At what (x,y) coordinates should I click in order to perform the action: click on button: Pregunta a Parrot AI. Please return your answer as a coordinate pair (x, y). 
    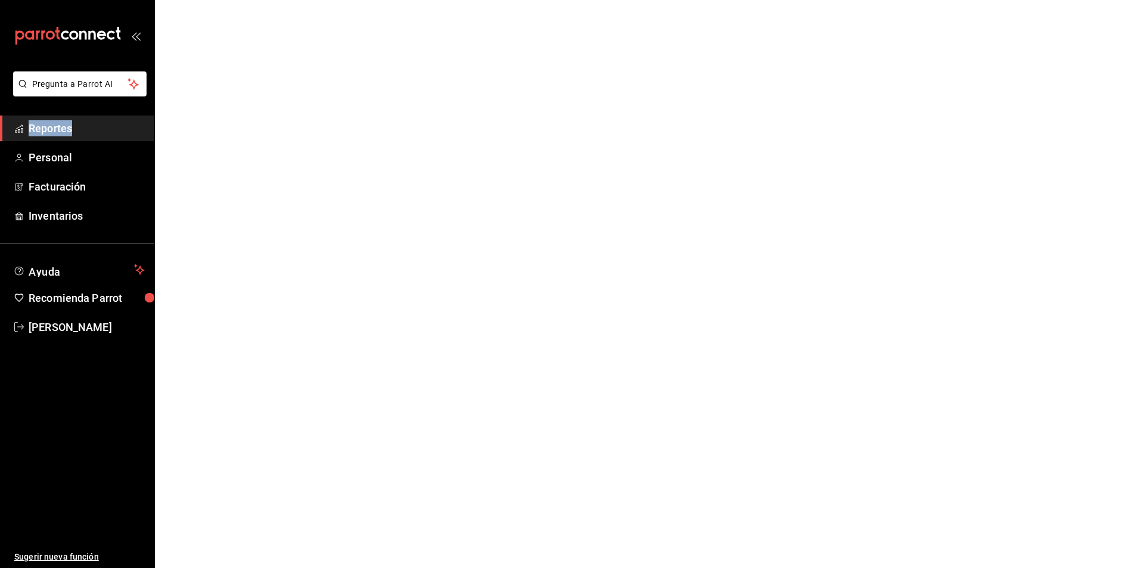
    Looking at the image, I should click on (80, 84).